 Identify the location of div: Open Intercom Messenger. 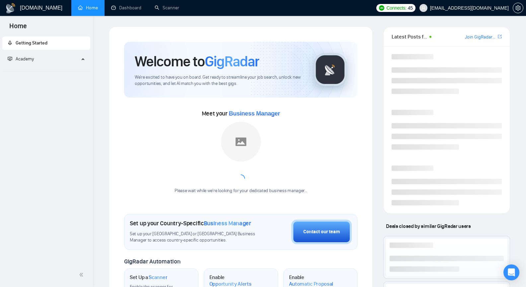
(511, 272).